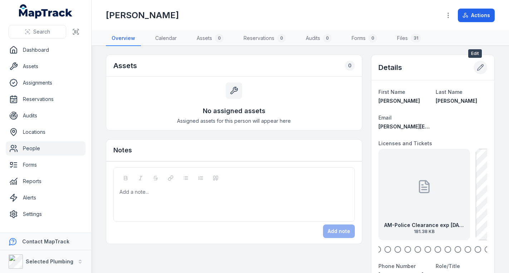  I want to click on span: Search, so click(41, 32).